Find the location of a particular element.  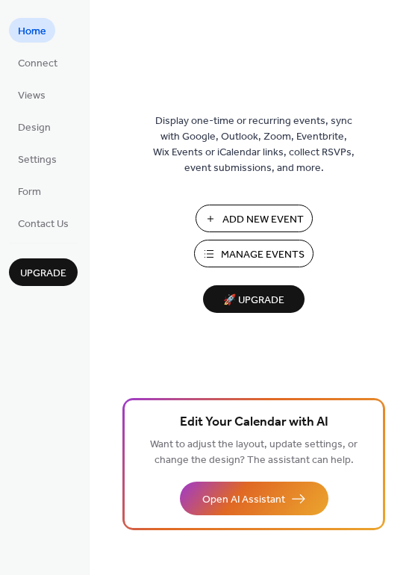

a: Views is located at coordinates (31, 94).